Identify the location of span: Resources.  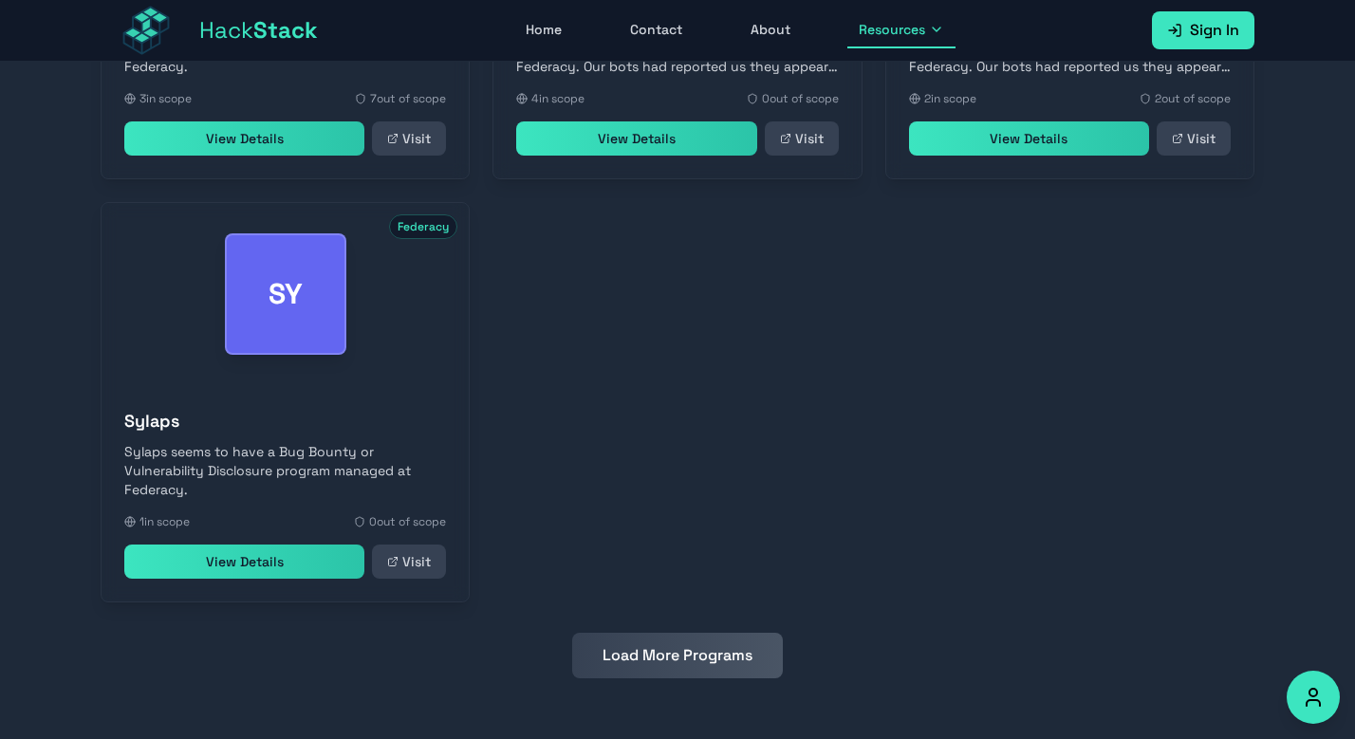
(892, 29).